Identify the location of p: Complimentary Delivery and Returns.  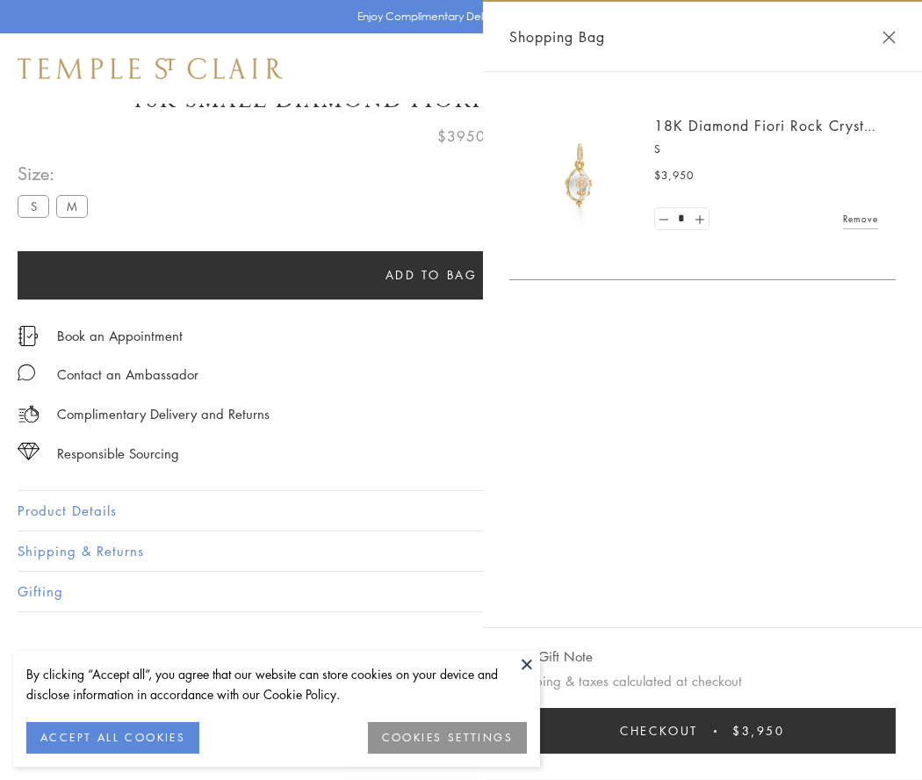
(163, 414).